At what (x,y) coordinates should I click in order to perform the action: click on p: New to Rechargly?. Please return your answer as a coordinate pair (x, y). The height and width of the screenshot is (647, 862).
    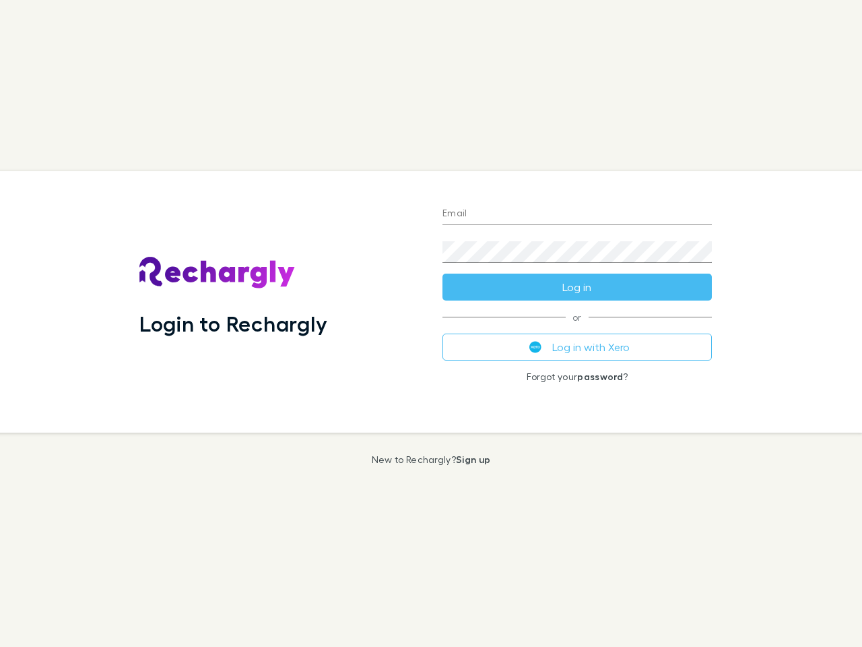
    Looking at the image, I should click on (431, 460).